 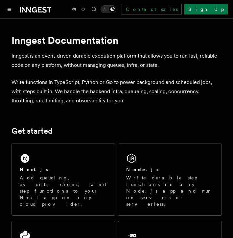 What do you see at coordinates (206, 9) in the screenshot?
I see `a: Sign Up` at bounding box center [206, 9].